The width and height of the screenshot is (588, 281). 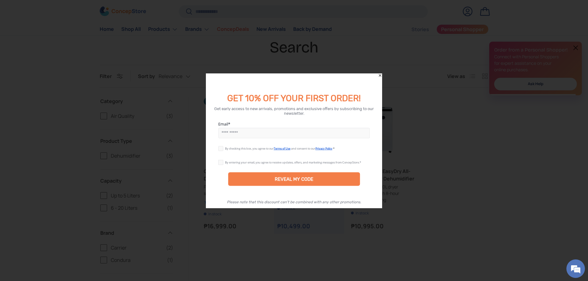 What do you see at coordinates (294, 202) in the screenshot?
I see `div: Please note that this discount can’t be combined with any other promotions.` at bounding box center [294, 202].